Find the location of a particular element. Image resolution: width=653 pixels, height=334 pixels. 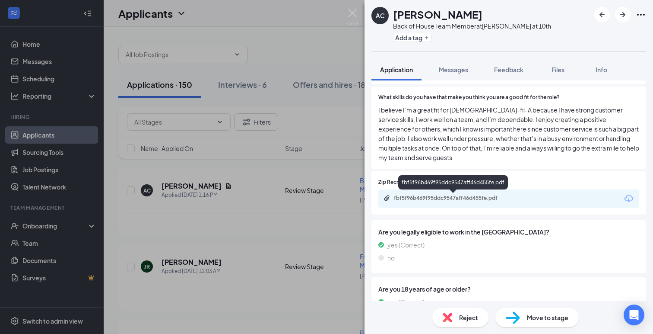

a: Paperclipfbf5f96b469f95ddc9547aff46d455fe.pdf is located at coordinates (454, 198).